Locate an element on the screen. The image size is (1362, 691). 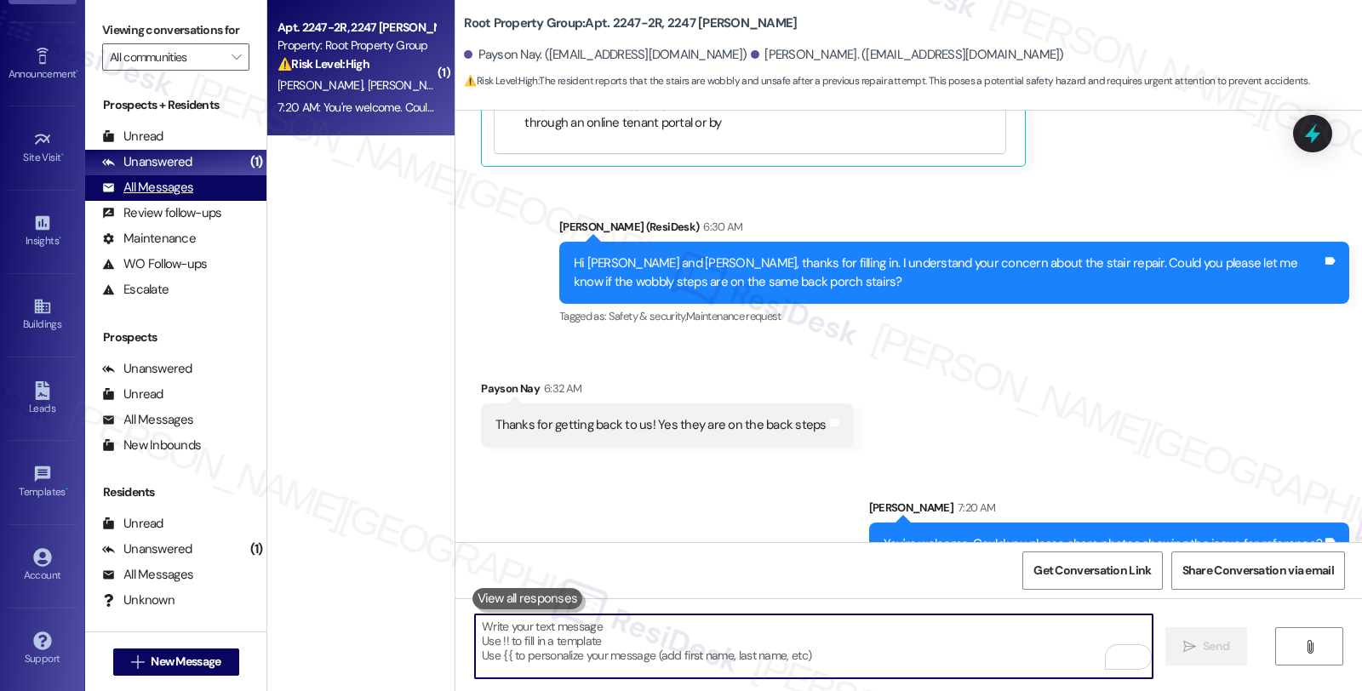
div: Review follow-ups is located at coordinates (162, 213).